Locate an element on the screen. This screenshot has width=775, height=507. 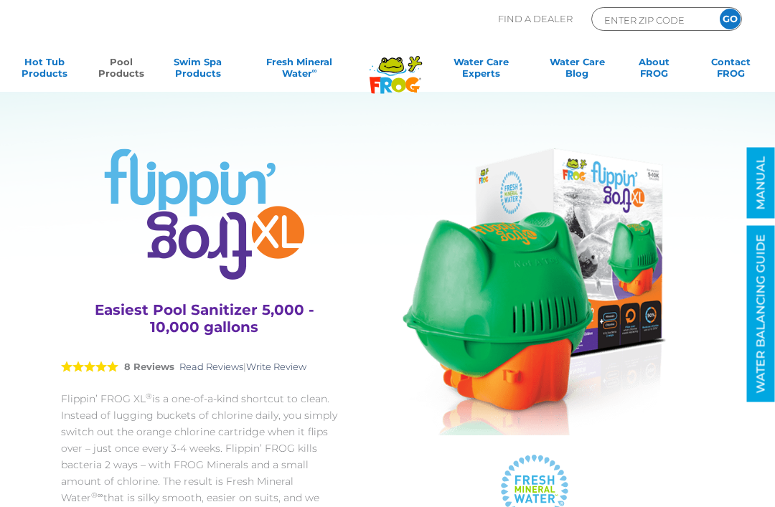
a: WATER BALANCING GUIDE is located at coordinates (761, 314).